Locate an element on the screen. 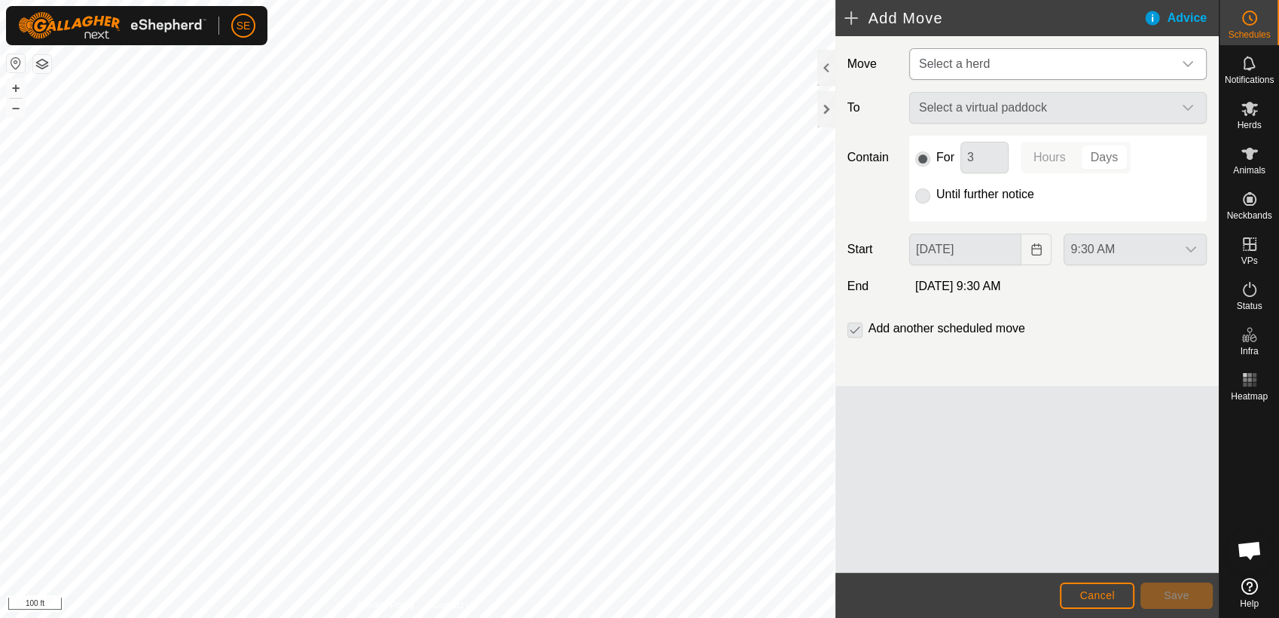  span: Notifications is located at coordinates (1249, 80).